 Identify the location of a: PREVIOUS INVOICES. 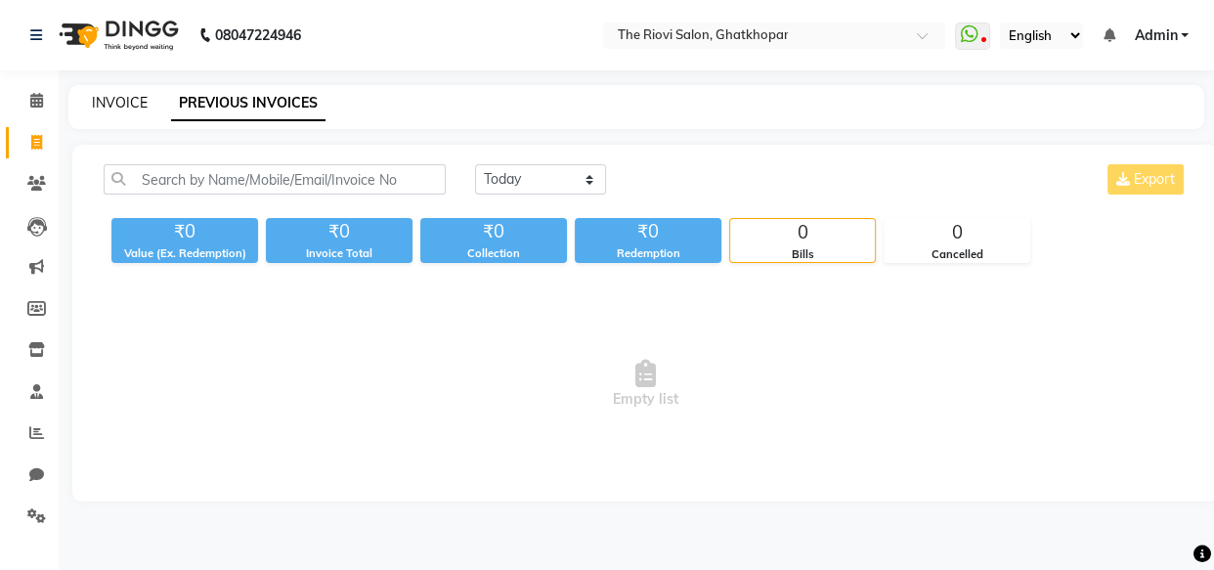
(248, 104).